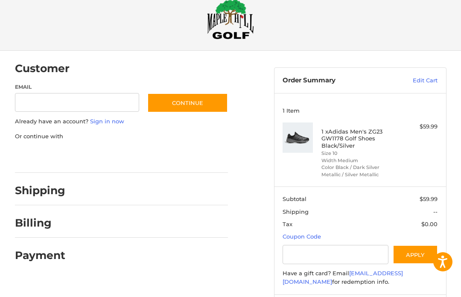 Image resolution: width=461 pixels, height=297 pixels. Describe the element at coordinates (187, 103) in the screenshot. I see `button: Continue` at that location.